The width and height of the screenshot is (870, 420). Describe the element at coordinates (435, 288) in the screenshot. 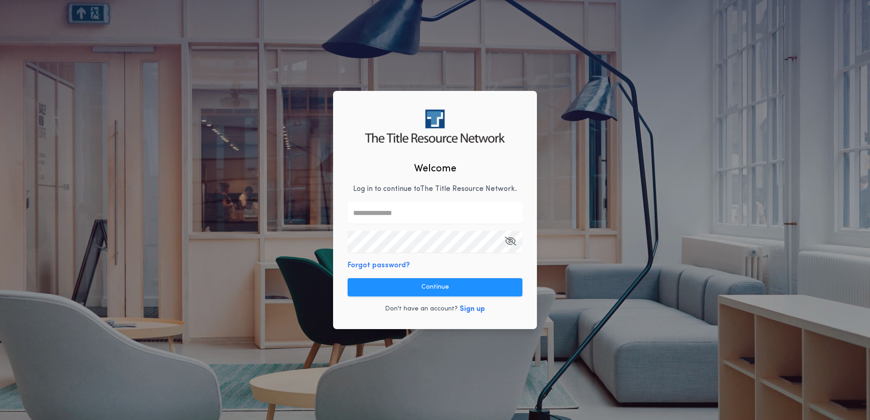

I see `button: Continue` at that location.